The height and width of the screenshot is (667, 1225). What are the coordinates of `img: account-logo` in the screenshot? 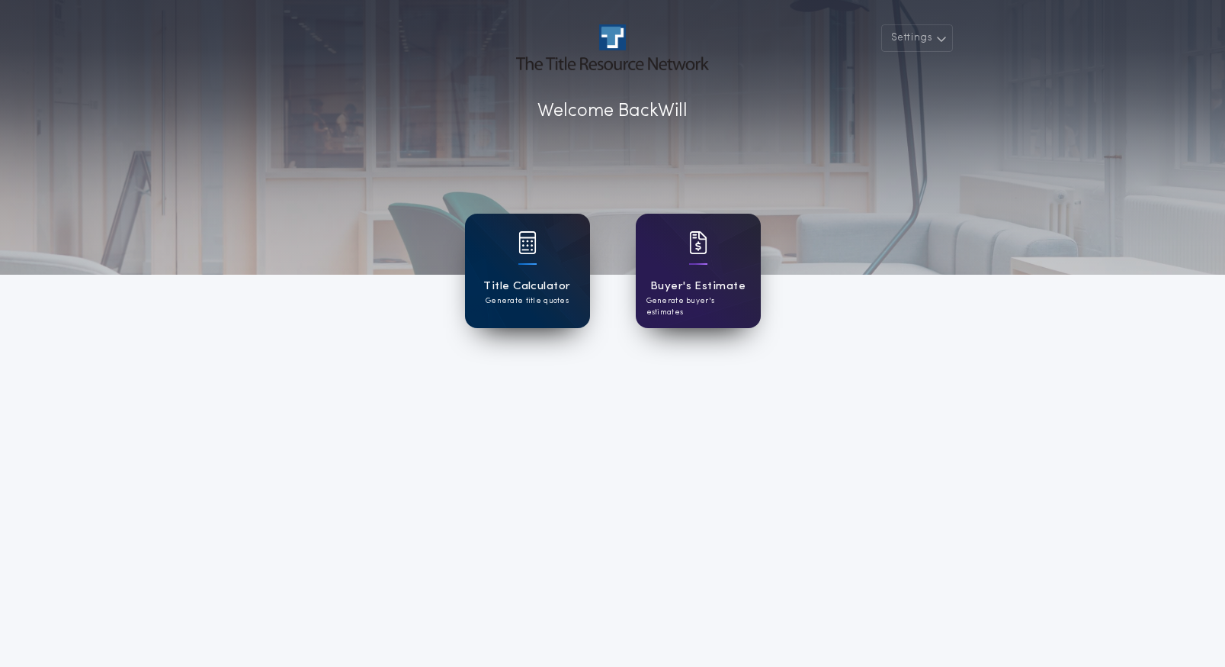 It's located at (612, 47).